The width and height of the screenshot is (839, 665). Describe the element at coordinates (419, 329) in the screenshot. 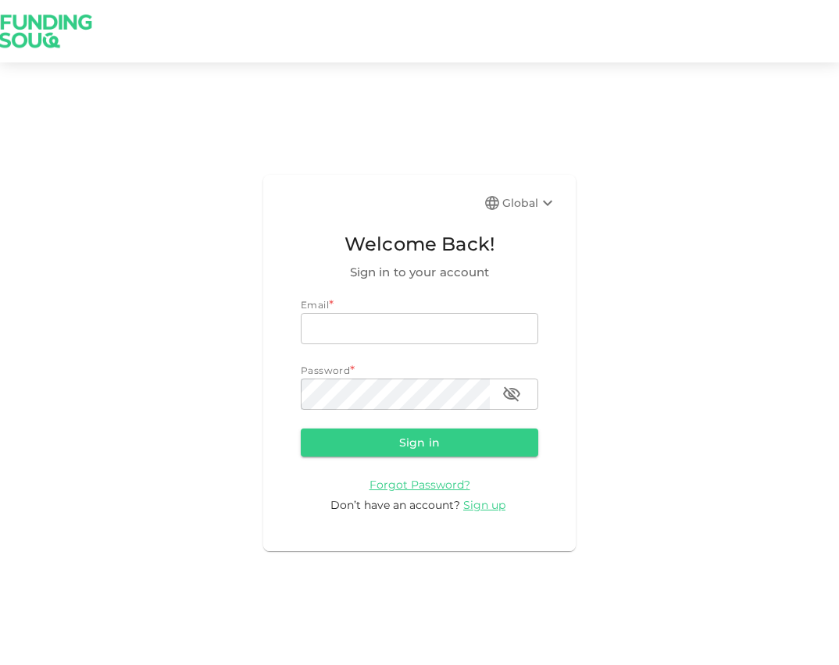

I see `div: email` at that location.